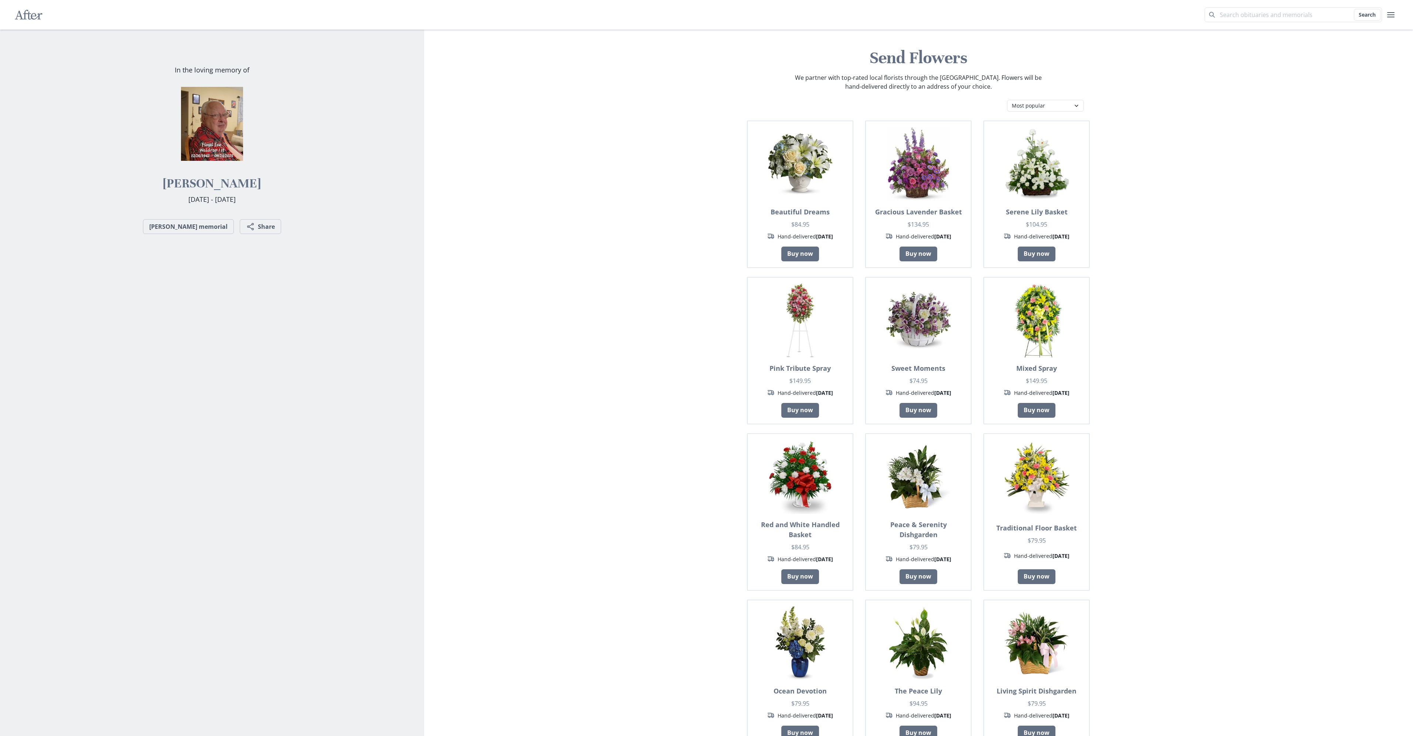 The image size is (1413, 736). Describe the element at coordinates (1293, 15) in the screenshot. I see `input: Search term` at that location.